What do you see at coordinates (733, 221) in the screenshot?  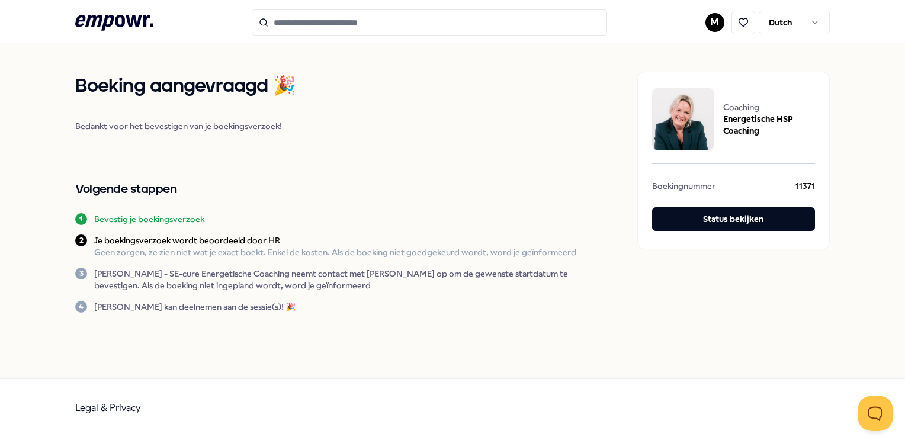 I see `a: Status bekijken` at bounding box center [733, 221].